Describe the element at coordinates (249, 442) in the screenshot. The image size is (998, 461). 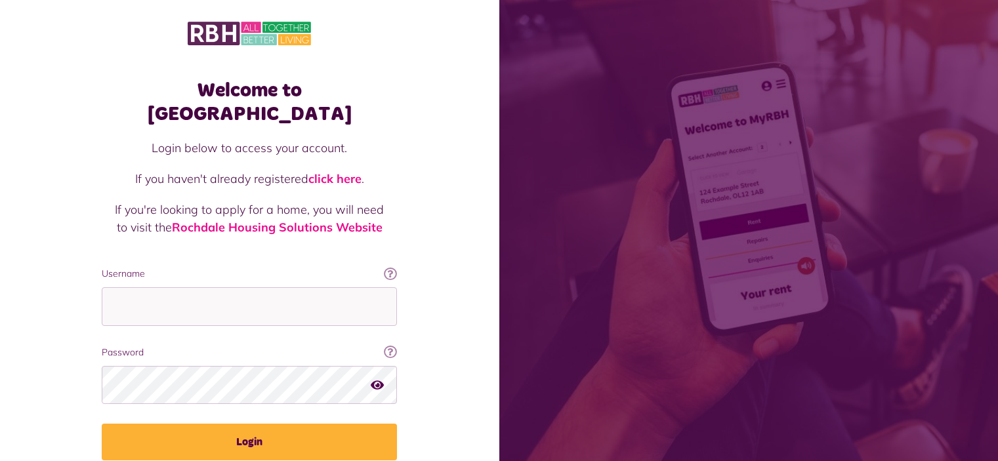
I see `button: Login` at that location.